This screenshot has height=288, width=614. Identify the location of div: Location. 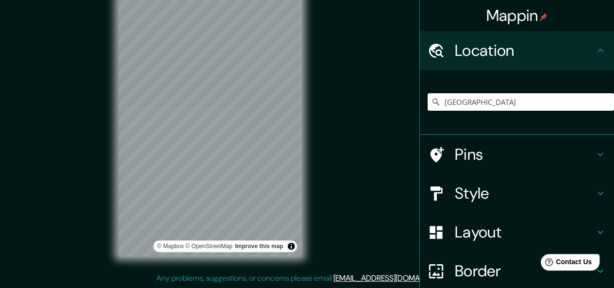
(517, 50).